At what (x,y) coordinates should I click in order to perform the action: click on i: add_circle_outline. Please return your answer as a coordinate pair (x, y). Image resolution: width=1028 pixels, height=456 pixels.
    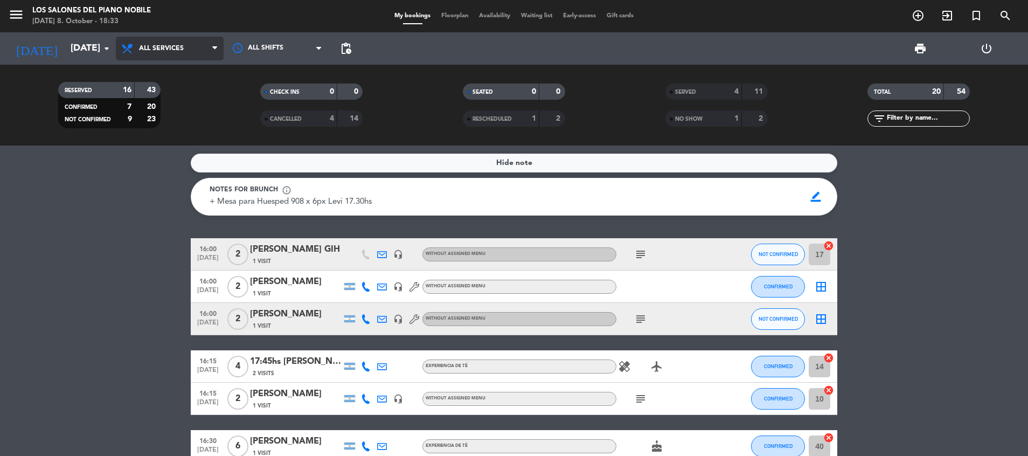
    Looking at the image, I should click on (918, 16).